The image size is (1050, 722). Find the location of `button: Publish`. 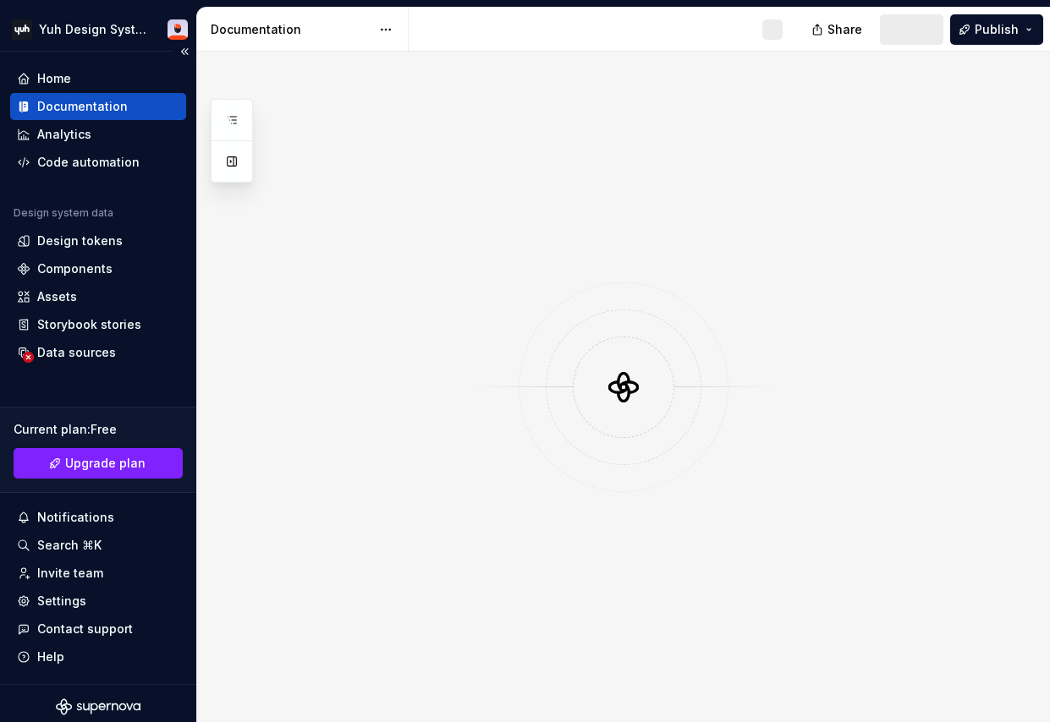

button: Publish is located at coordinates (997, 30).